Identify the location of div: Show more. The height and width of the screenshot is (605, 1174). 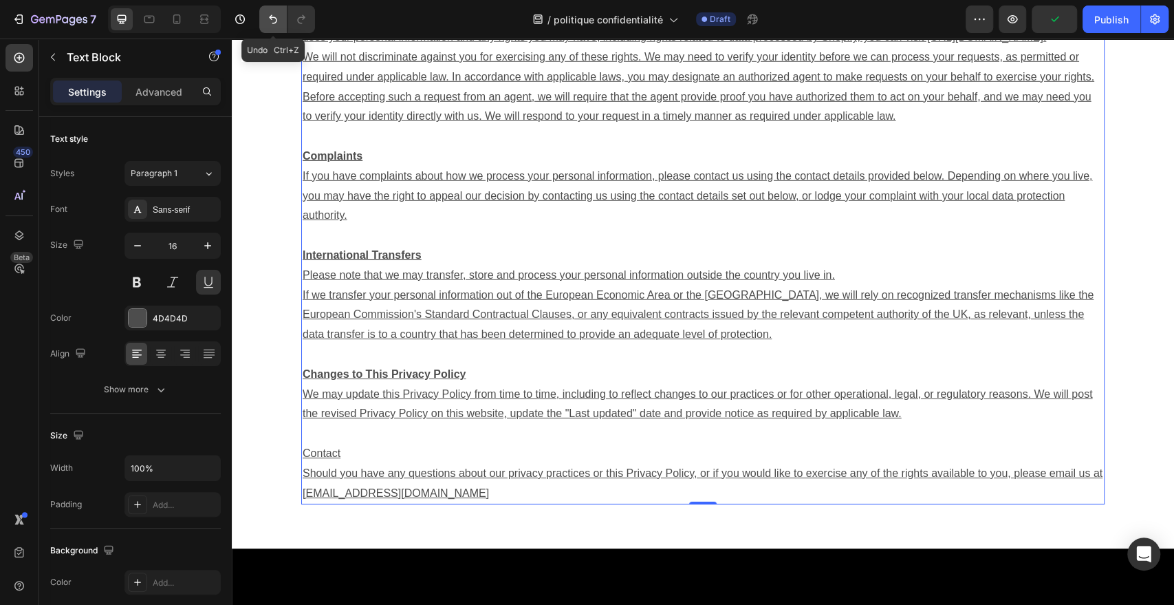
(136, 389).